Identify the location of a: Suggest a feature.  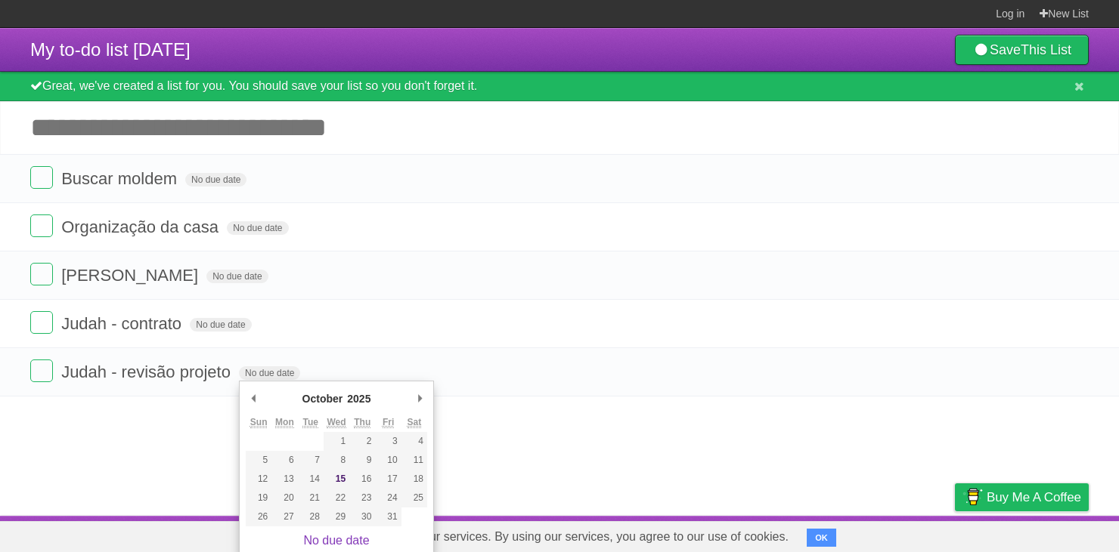
(1041, 534).